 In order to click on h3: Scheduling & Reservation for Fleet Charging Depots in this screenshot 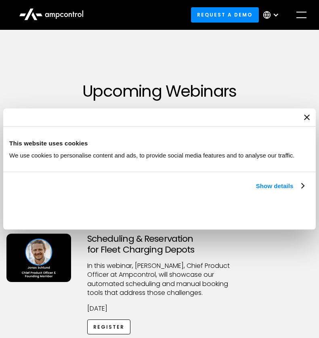, I will do `click(159, 244)`.